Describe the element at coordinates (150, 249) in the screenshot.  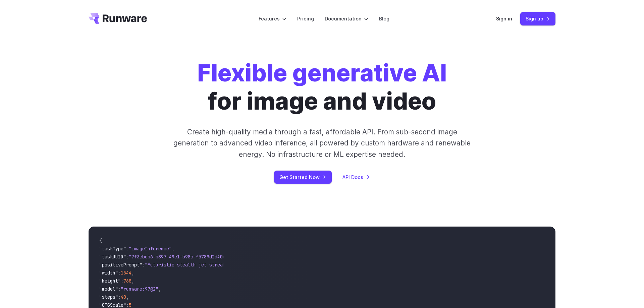
I see `span: "imageInference"` at that location.